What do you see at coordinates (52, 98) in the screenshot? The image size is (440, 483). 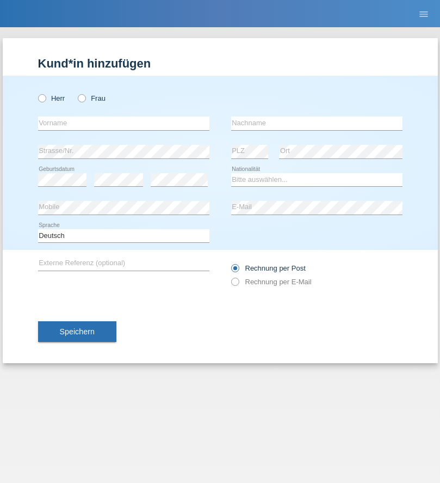 I see `label: Herr` at bounding box center [52, 98].